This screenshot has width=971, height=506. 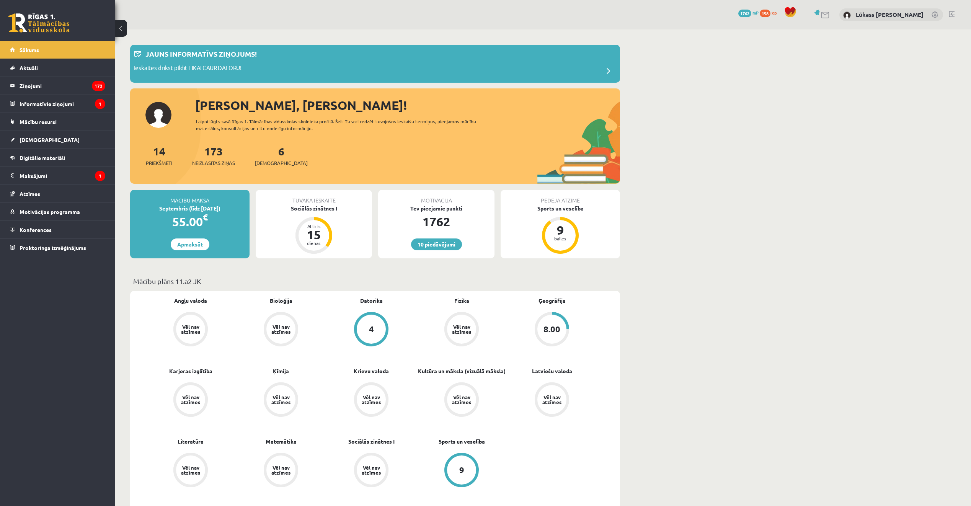 What do you see at coordinates (187, 69) in the screenshot?
I see `p: Ieskaites drīkst pildīt TIKAI CAUR DATORU!` at bounding box center [187, 69].